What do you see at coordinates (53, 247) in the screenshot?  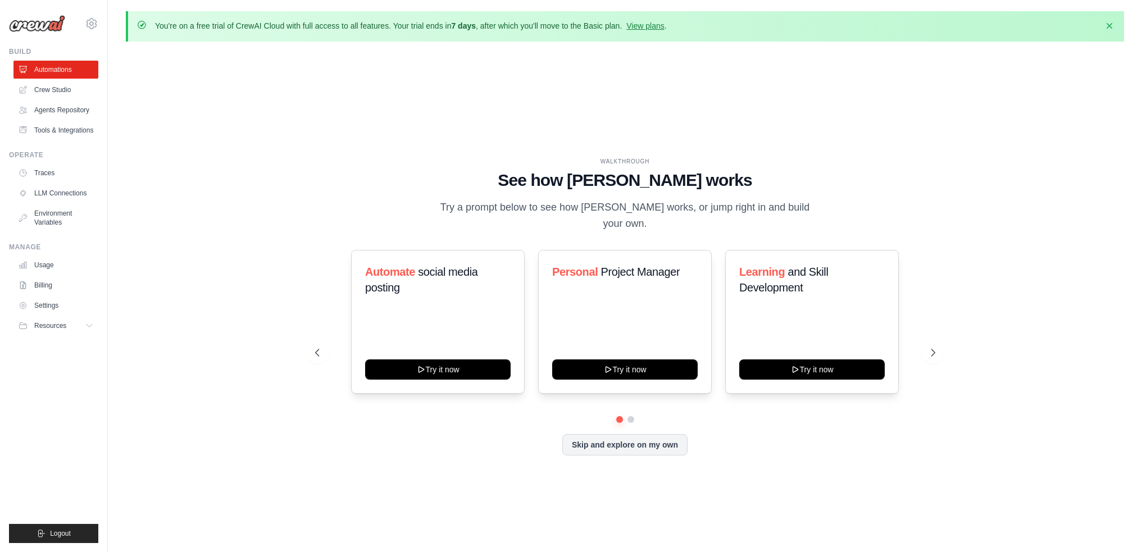 I see `div: Manage` at bounding box center [53, 247].